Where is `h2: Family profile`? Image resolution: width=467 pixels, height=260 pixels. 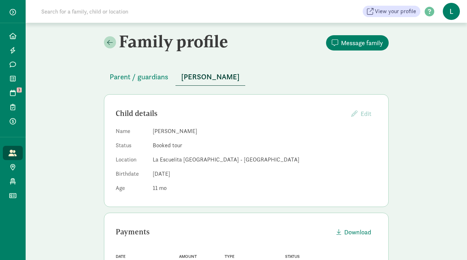
h2: Family profile is located at coordinates (174, 41).